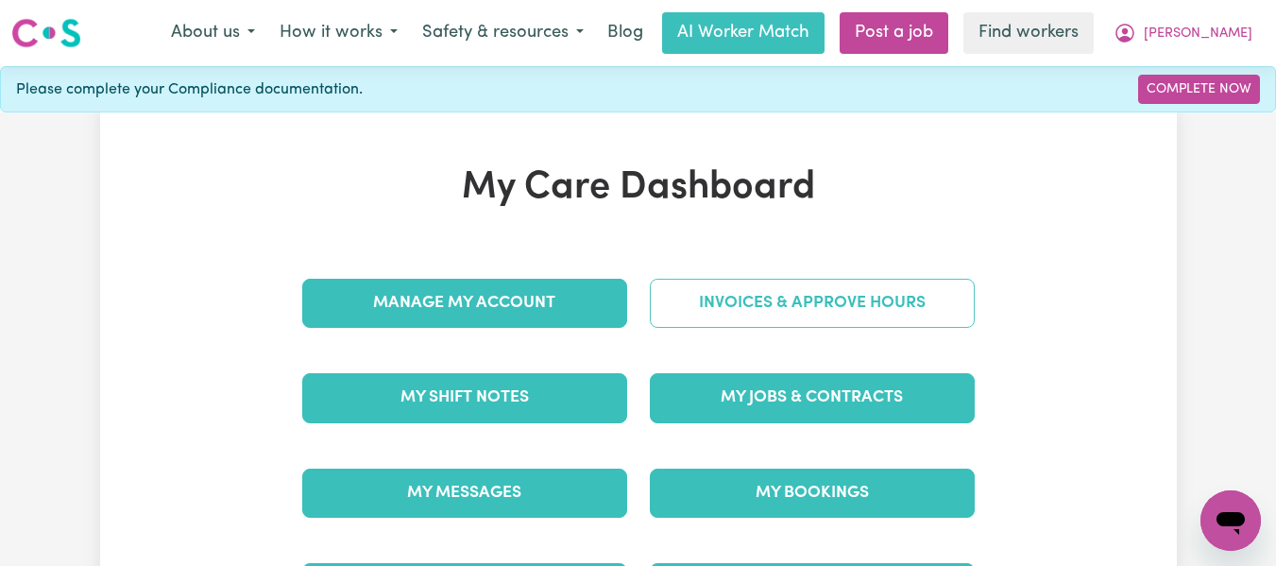  I want to click on span: Please complete your Compliance documentation., so click(189, 90).